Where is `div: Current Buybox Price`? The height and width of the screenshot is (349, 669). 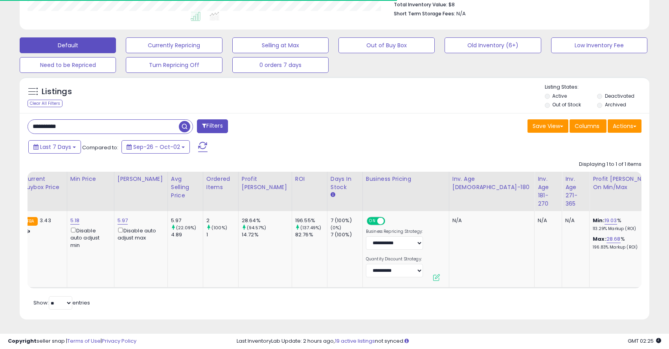 div: Current Buybox Price is located at coordinates (43, 183).